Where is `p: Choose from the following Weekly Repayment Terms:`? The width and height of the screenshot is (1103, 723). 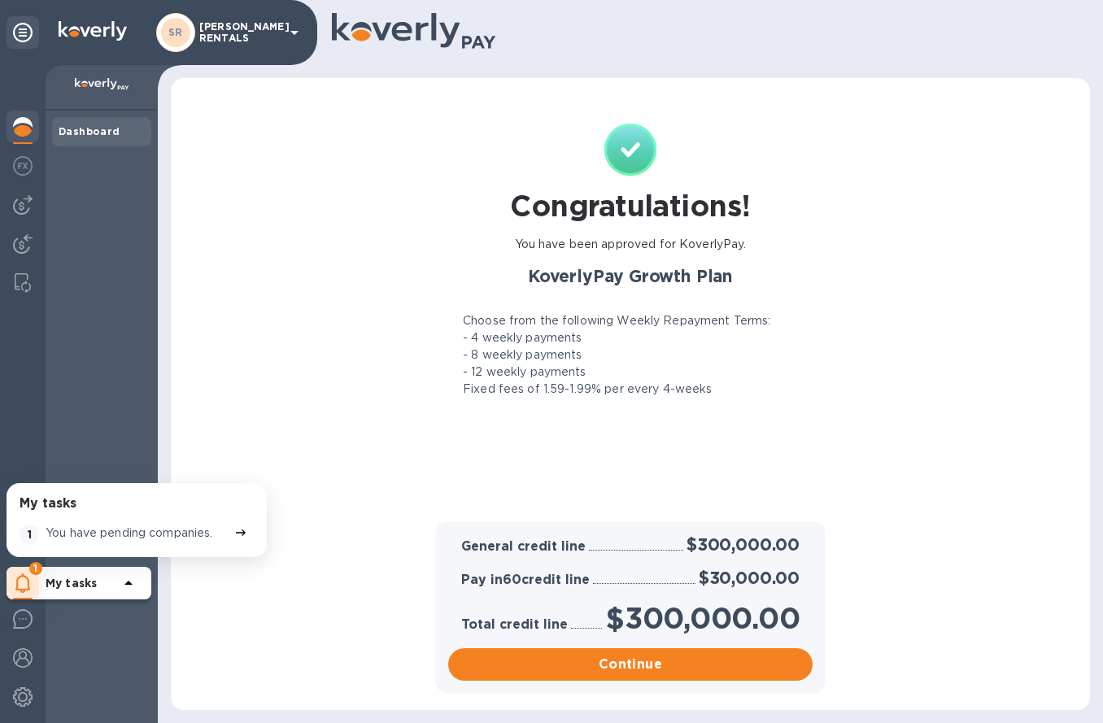
p: Choose from the following Weekly Repayment Terms: is located at coordinates (616, 320).